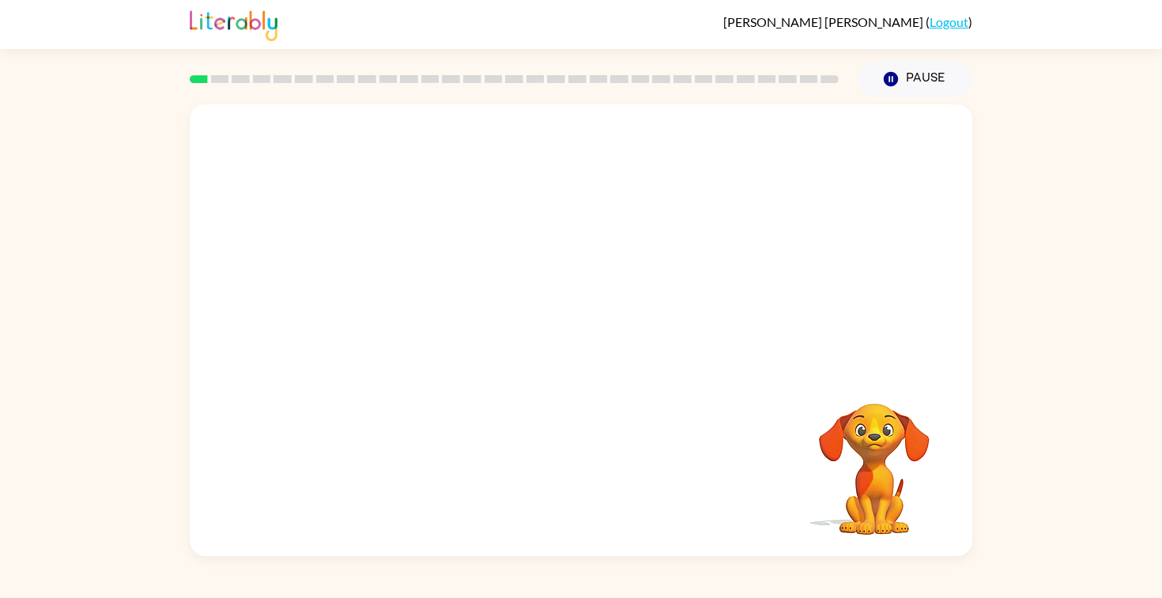 Image resolution: width=1162 pixels, height=598 pixels. What do you see at coordinates (233, 24) in the screenshot?
I see `img: Literably` at bounding box center [233, 24].